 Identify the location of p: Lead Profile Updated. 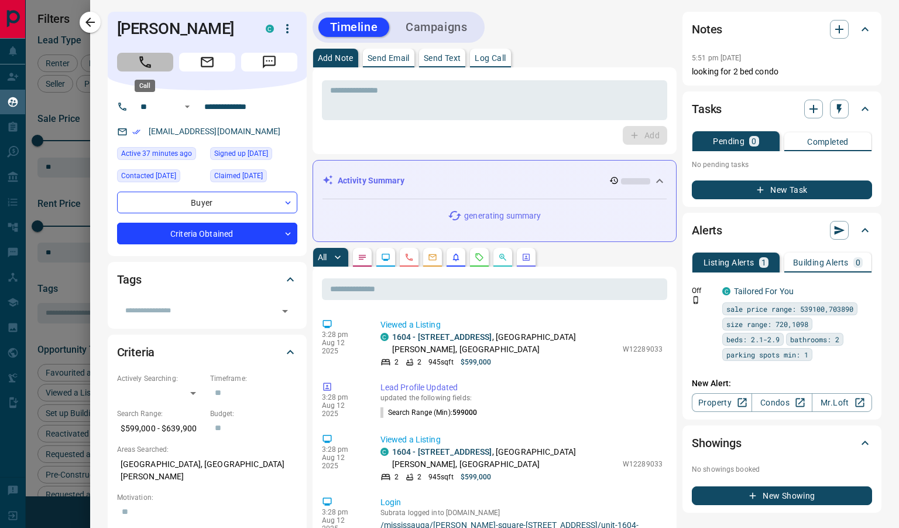
(522, 387).